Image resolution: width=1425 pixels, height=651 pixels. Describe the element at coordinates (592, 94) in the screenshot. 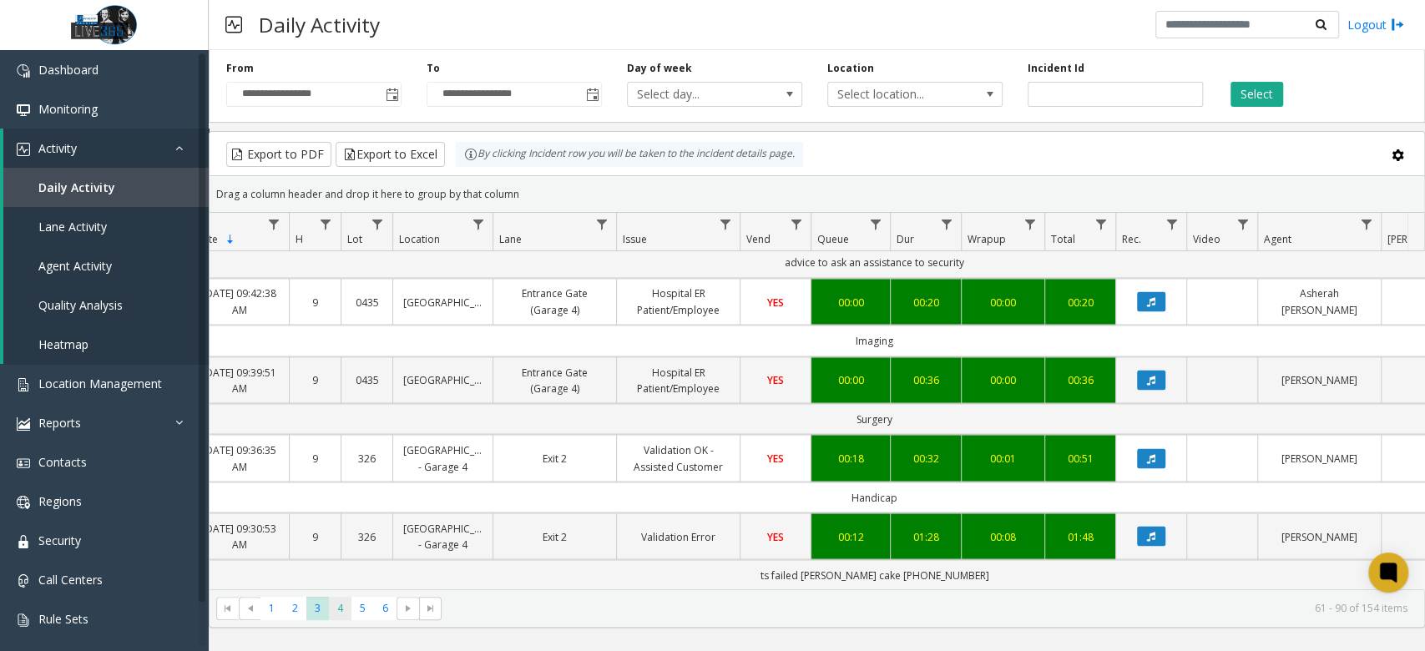

I see `span: Toggle popup` at that location.